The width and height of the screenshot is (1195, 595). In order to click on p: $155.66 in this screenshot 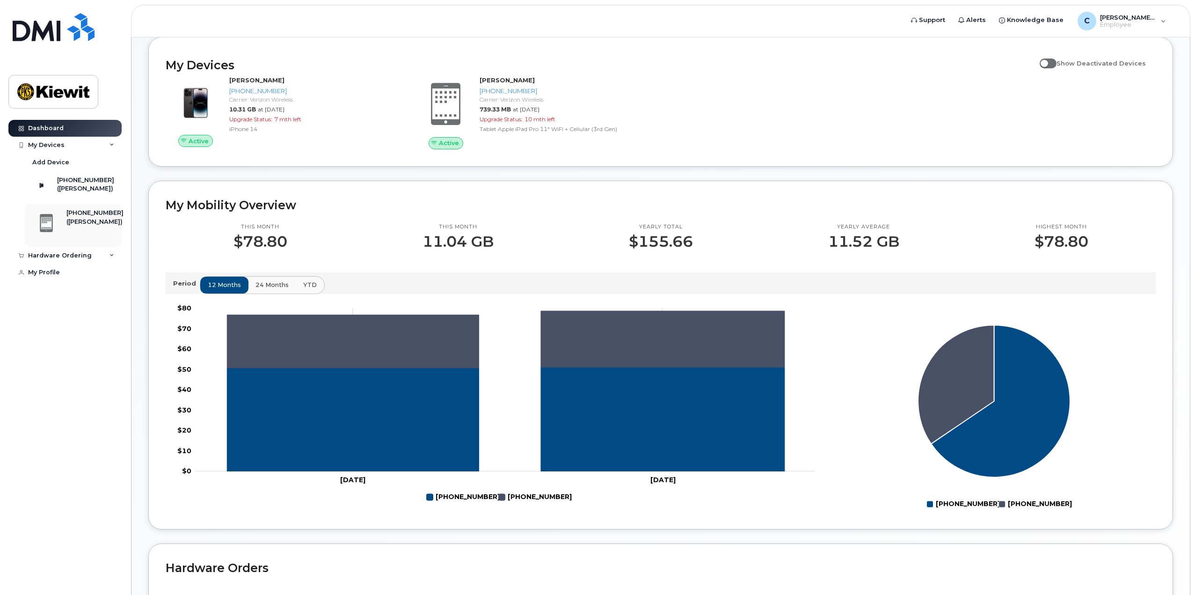, I will do `click(661, 241)`.